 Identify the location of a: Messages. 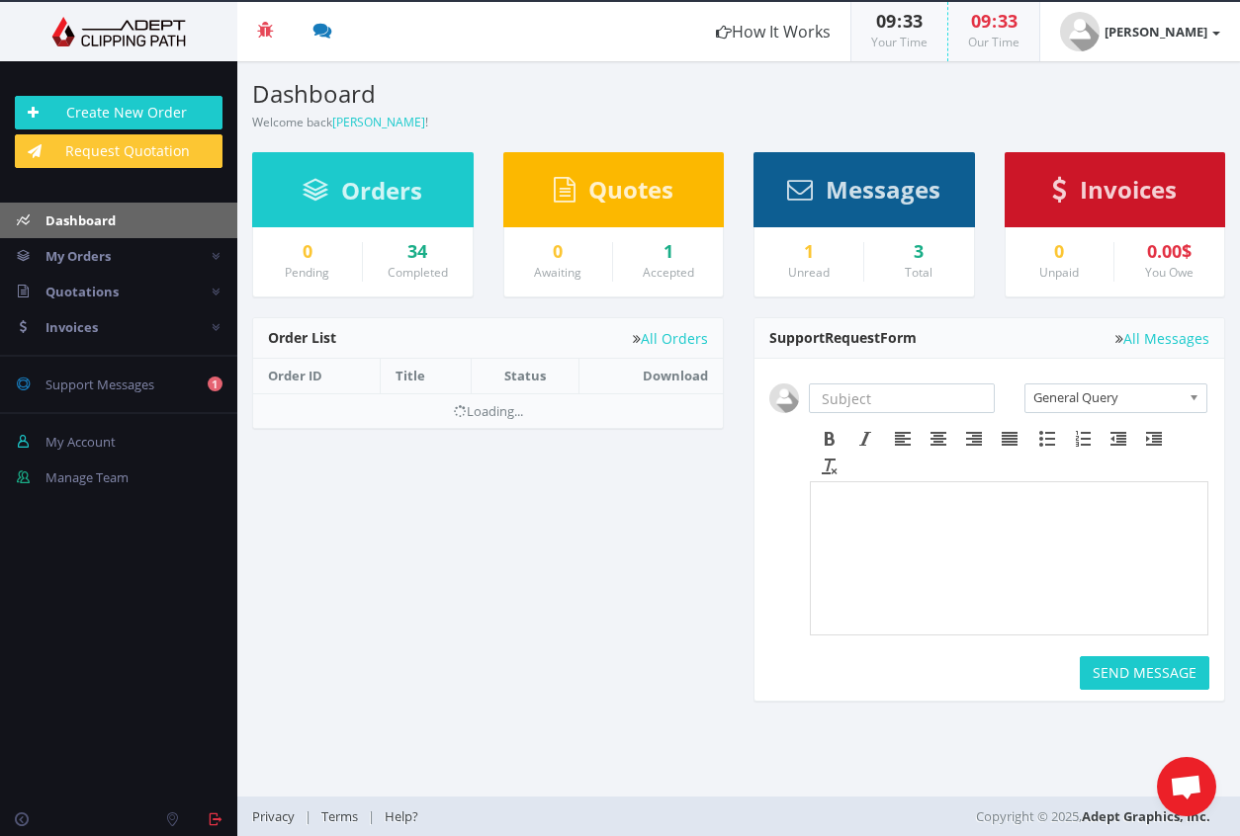
(863, 194).